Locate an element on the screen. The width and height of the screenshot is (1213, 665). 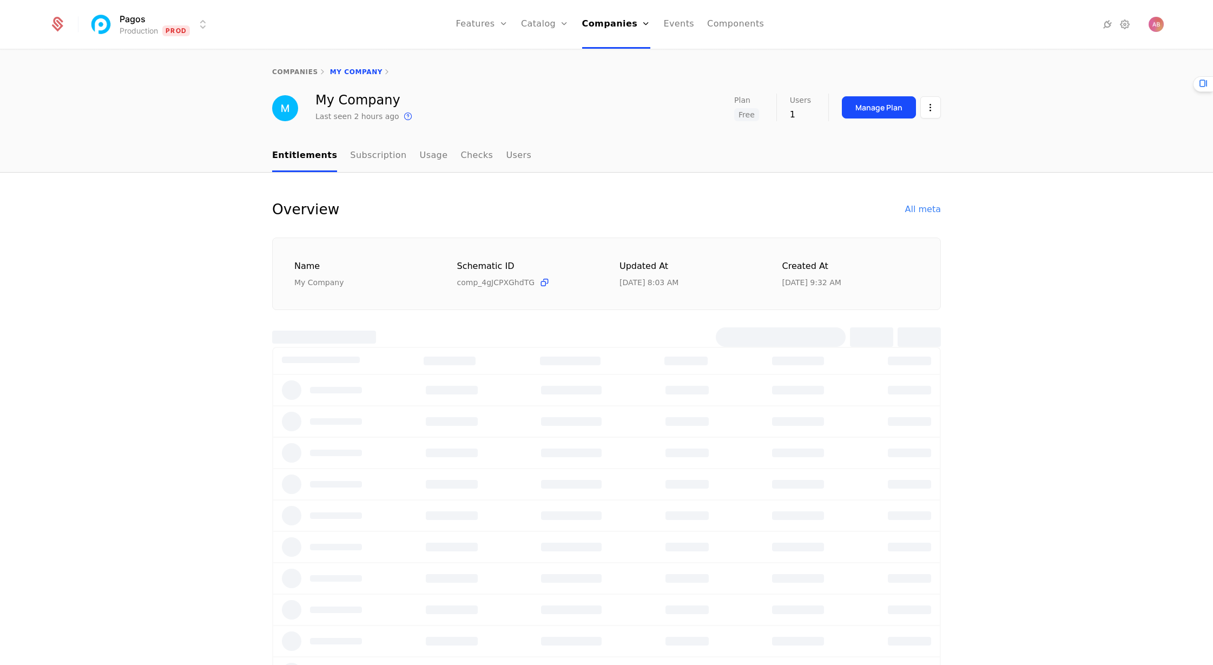
button: Select action is located at coordinates (930, 107).